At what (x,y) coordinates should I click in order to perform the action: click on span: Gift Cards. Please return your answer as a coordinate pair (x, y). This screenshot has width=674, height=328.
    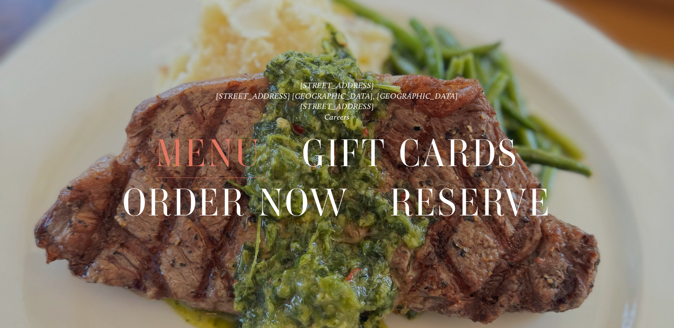
    Looking at the image, I should click on (410, 153).